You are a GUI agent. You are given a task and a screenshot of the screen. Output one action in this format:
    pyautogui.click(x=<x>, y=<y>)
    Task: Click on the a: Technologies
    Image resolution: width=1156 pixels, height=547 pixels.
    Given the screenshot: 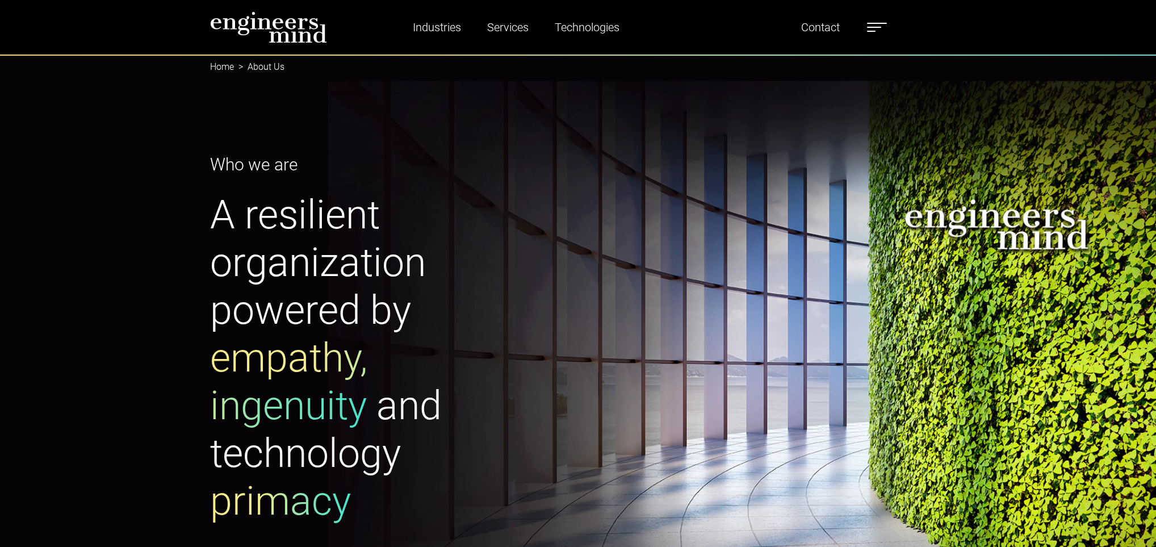 What is the action you would take?
    pyautogui.click(x=587, y=27)
    